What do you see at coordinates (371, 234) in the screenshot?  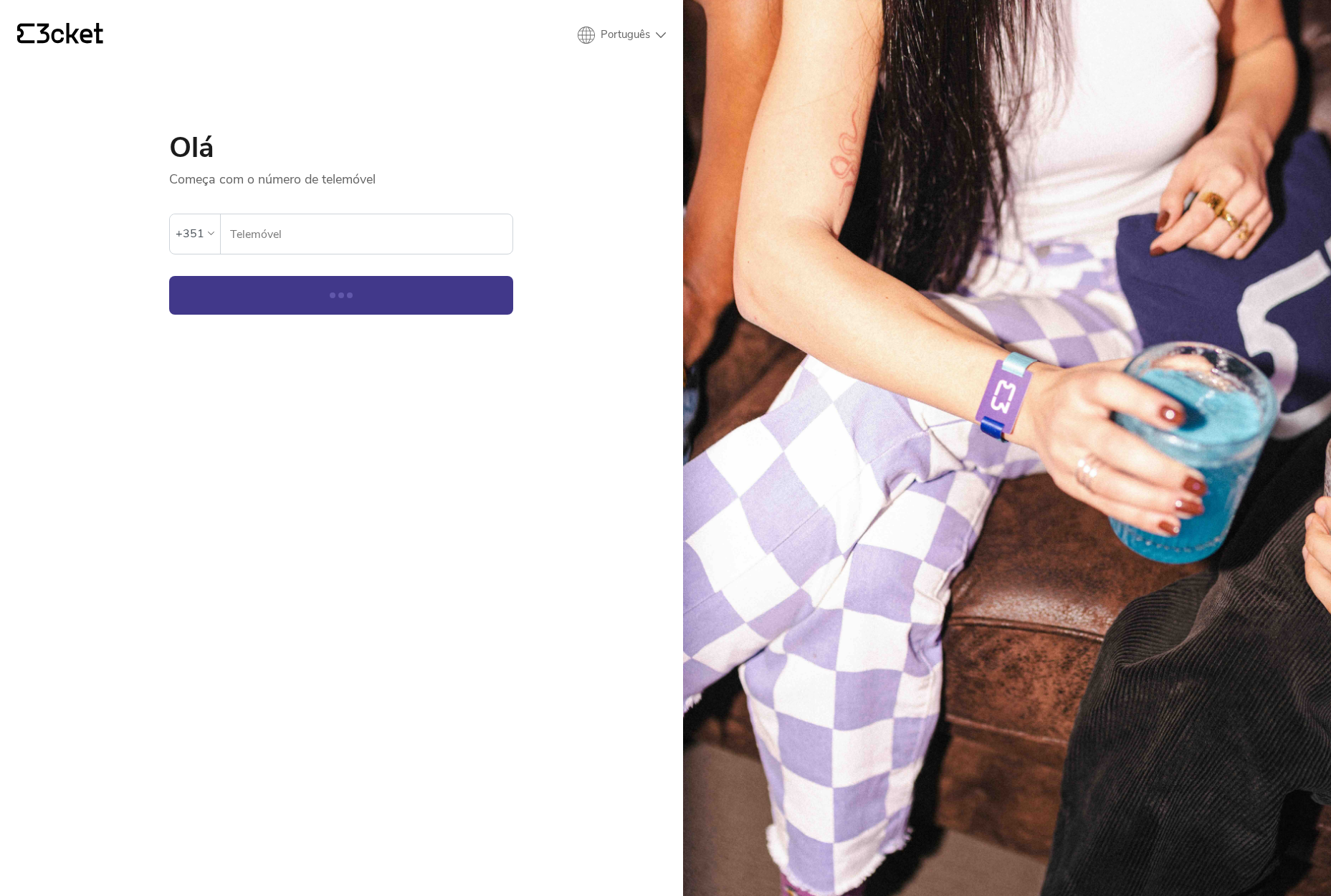 I see `input: Telemóvel` at bounding box center [371, 234].